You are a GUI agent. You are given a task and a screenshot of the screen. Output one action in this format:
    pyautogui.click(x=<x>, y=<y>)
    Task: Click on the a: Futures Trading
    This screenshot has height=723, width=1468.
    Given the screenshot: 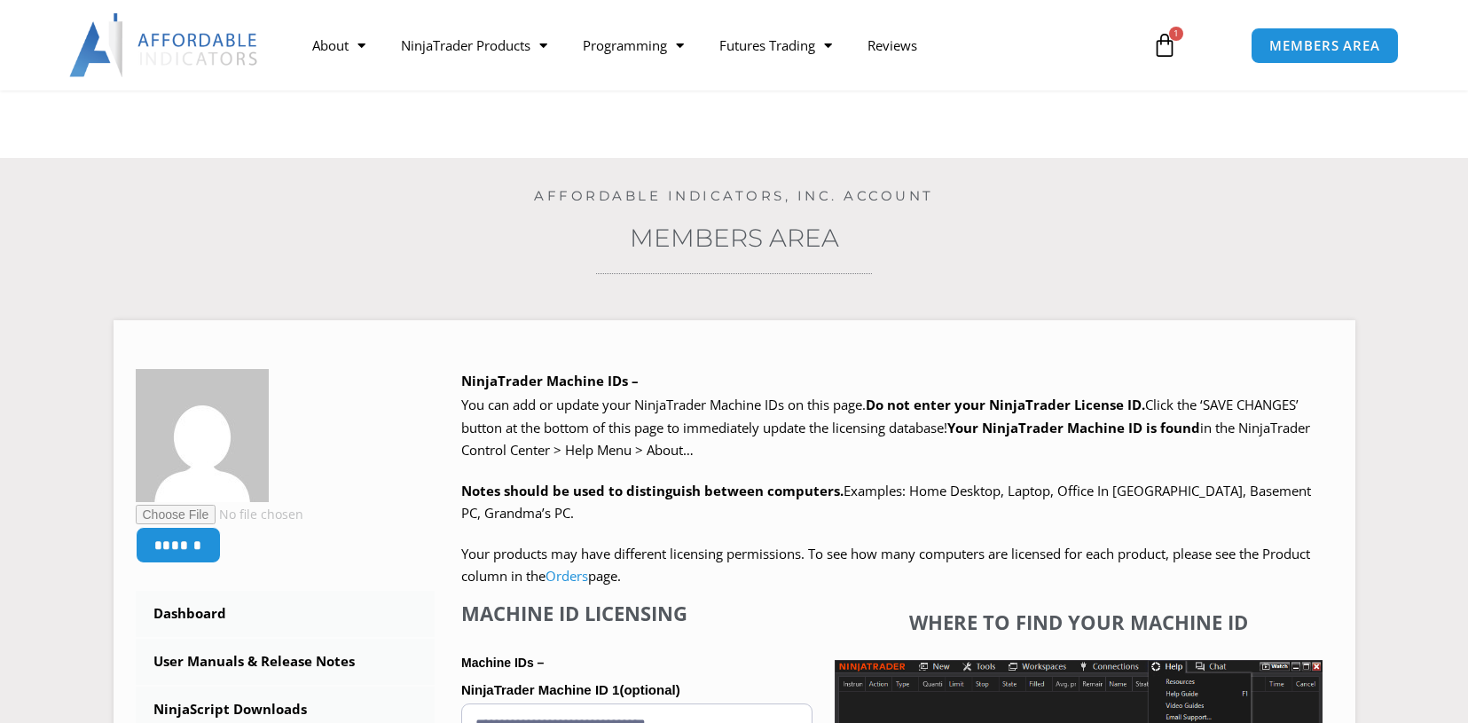 What is the action you would take?
    pyautogui.click(x=775, y=45)
    